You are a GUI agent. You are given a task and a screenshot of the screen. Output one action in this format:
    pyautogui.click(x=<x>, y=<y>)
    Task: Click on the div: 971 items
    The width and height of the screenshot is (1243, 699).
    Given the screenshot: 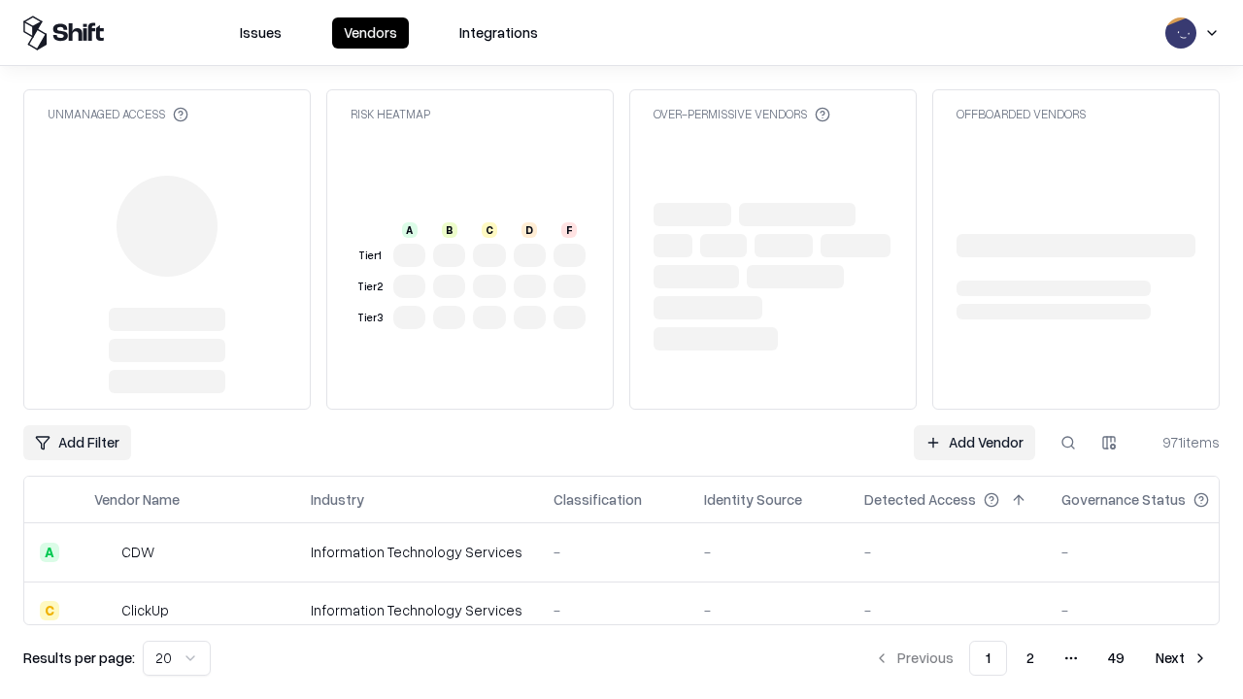 What is the action you would take?
    pyautogui.click(x=1181, y=442)
    